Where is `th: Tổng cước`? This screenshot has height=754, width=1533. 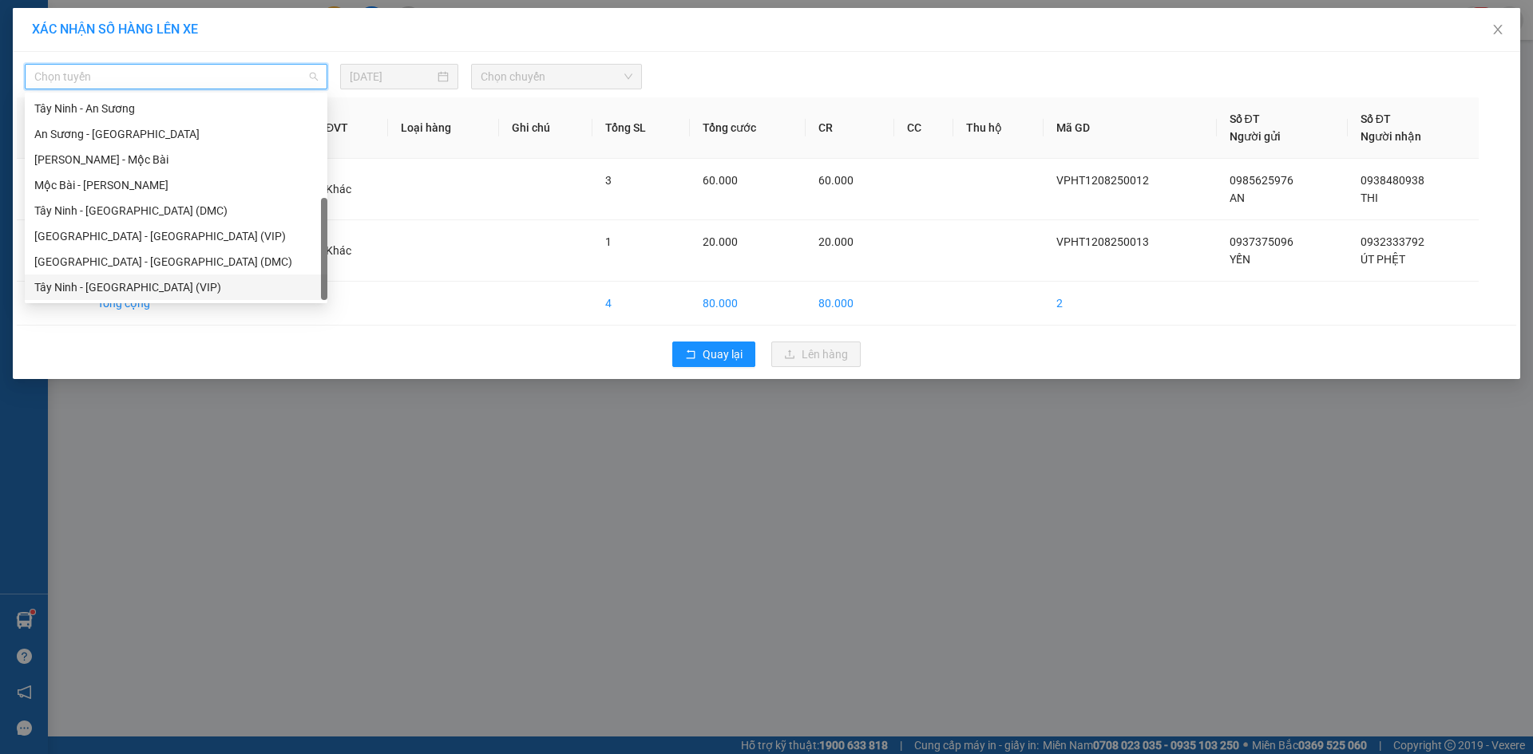 th: Tổng cước is located at coordinates (747, 128).